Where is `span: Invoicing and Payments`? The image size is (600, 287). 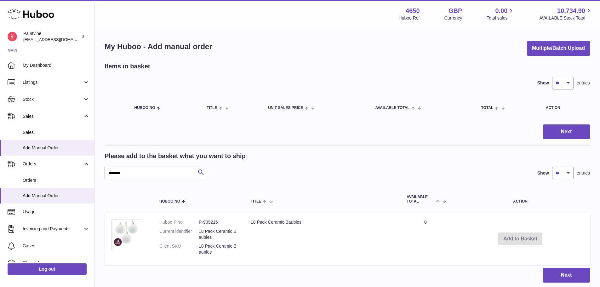
span: Invoicing and Payments is located at coordinates (53, 229).